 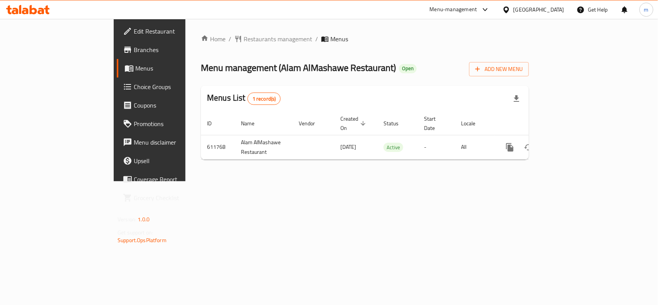 I want to click on a: Coupons, so click(x=170, y=105).